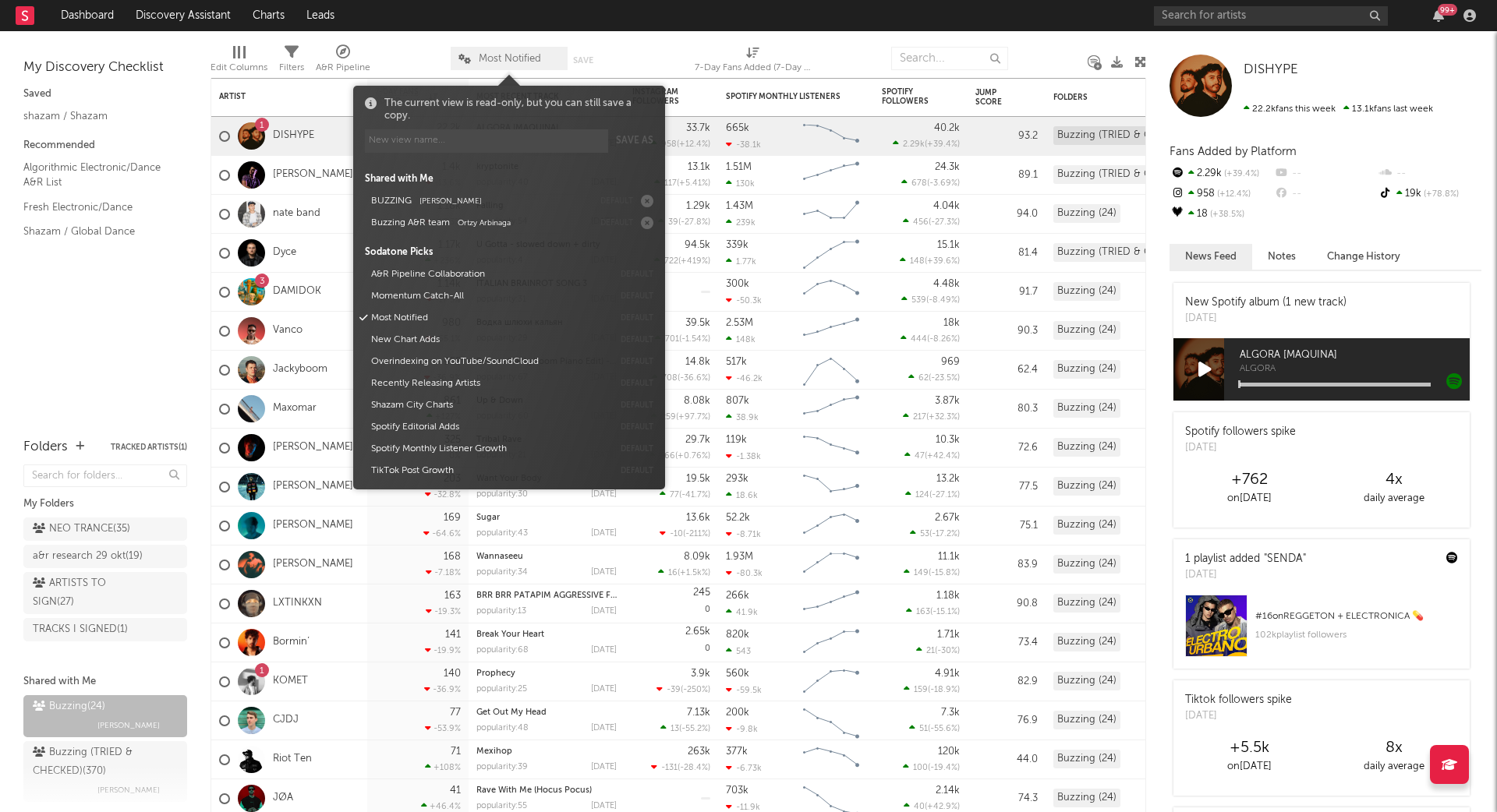 The width and height of the screenshot is (1497, 812). Describe the element at coordinates (535, 791) in the screenshot. I see `a: Rave With Me (Hocus Pocus)` at that location.